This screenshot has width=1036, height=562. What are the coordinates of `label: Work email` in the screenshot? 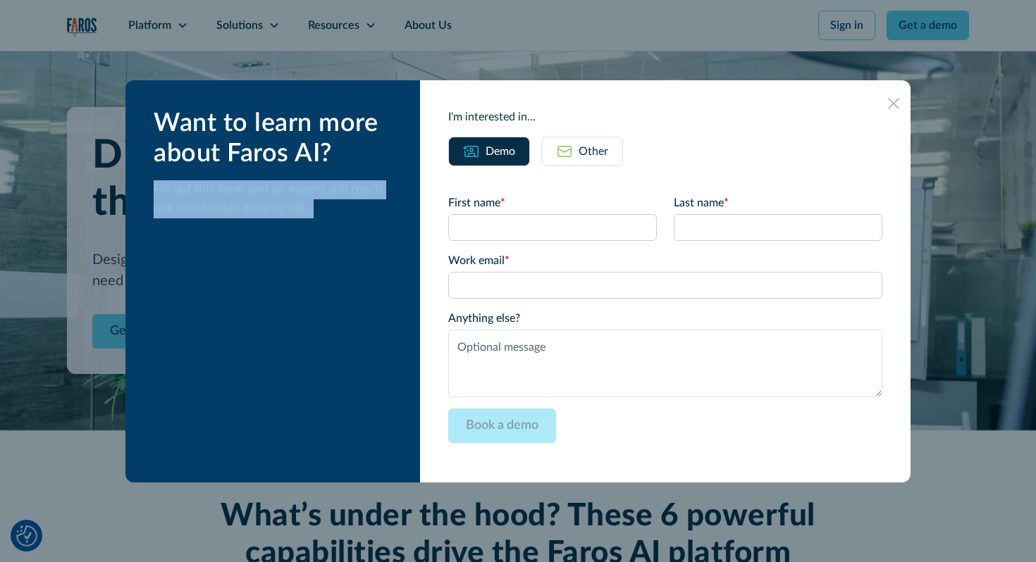 It's located at (665, 261).